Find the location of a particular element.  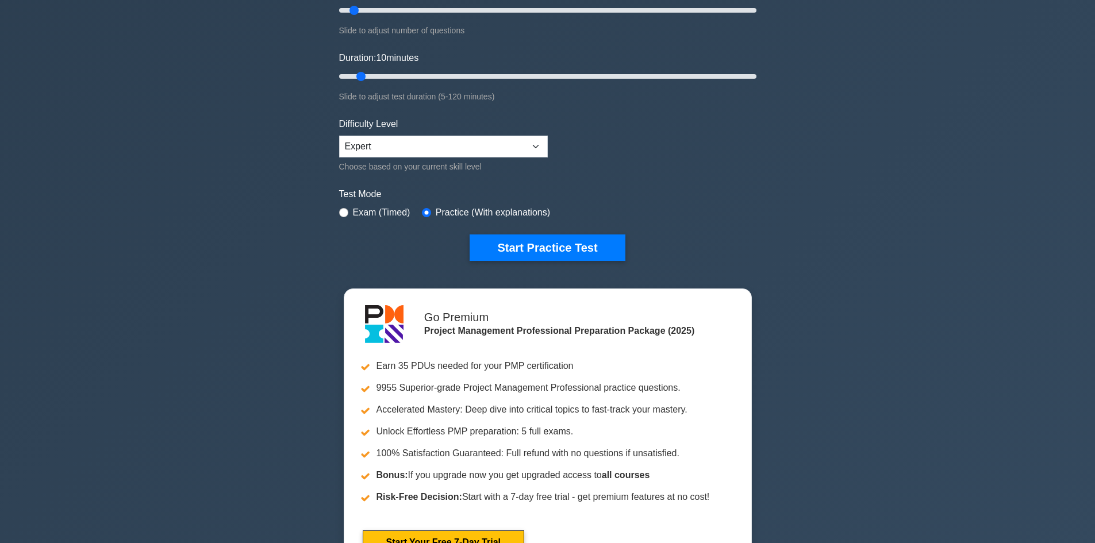

button: Start Practice Test is located at coordinates (547, 248).